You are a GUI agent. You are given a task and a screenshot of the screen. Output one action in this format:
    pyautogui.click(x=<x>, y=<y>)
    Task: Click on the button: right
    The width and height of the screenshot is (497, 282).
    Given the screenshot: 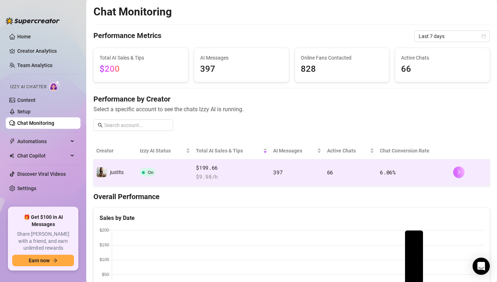 What is the action you would take?
    pyautogui.click(x=459, y=172)
    